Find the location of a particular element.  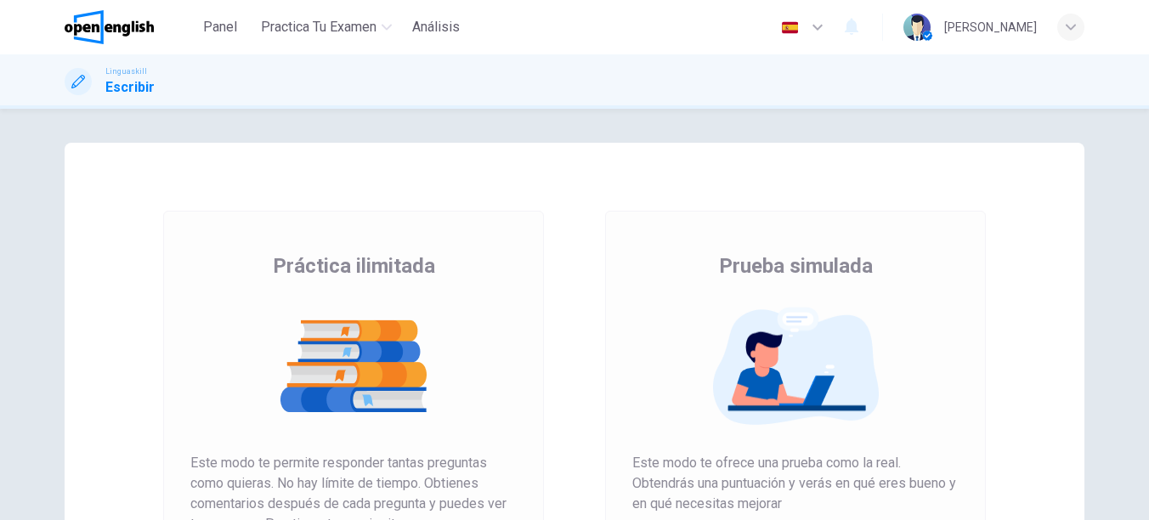

button: Panel is located at coordinates (220, 27).